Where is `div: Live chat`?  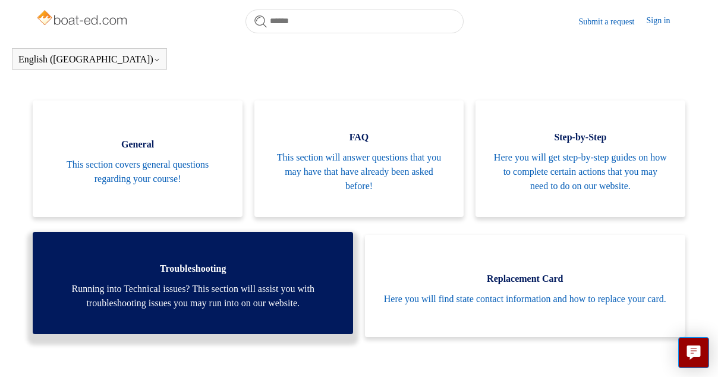 div: Live chat is located at coordinates (694, 352).